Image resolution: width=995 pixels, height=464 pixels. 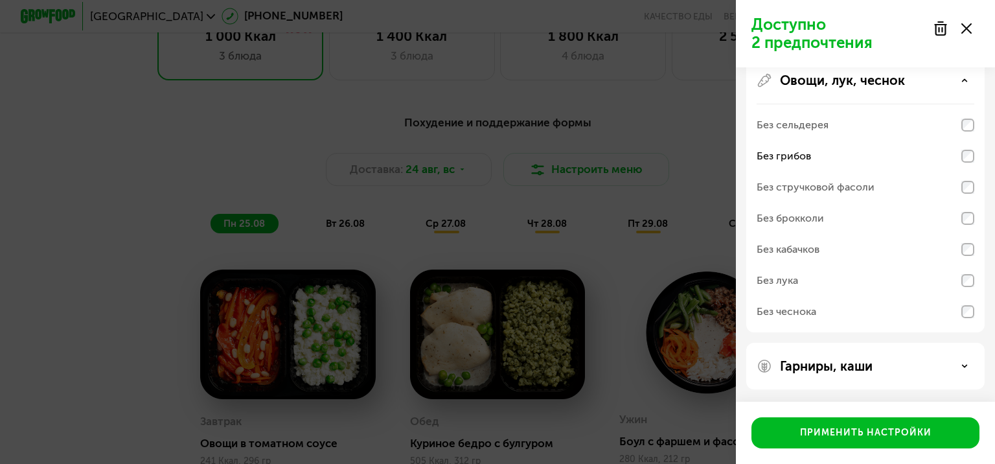 I want to click on div: Без лука, so click(x=778, y=281).